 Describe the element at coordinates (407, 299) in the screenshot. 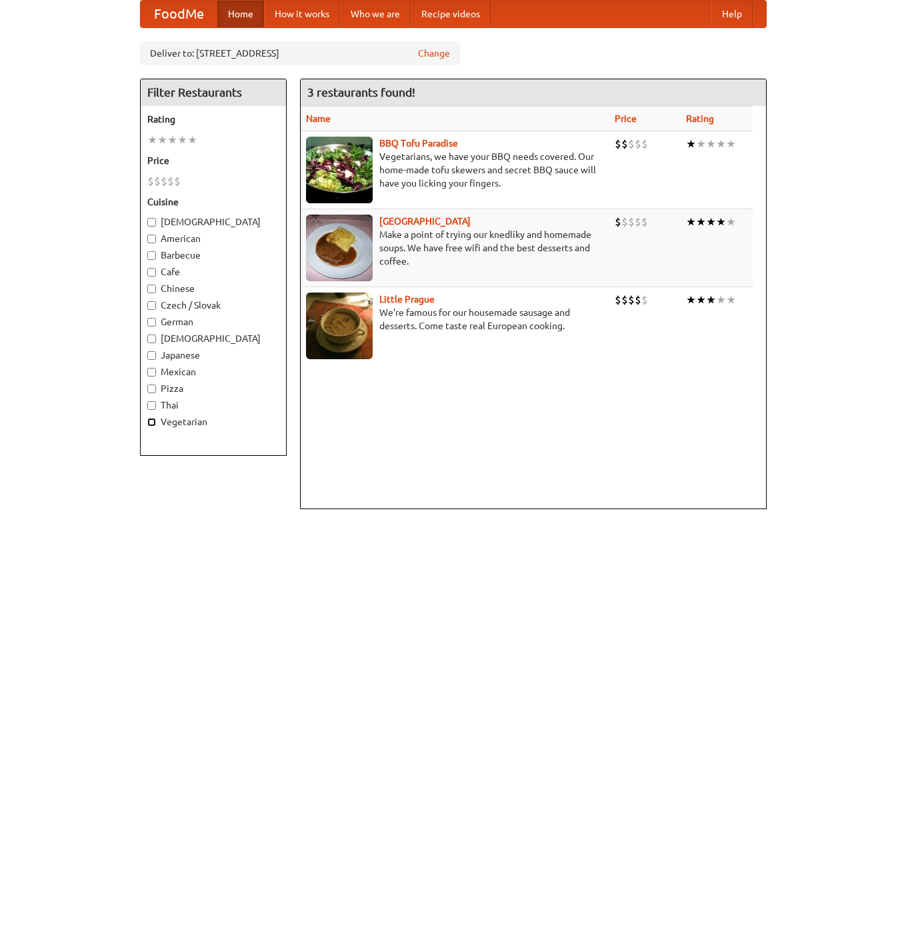

I see `a: Little Prague` at that location.